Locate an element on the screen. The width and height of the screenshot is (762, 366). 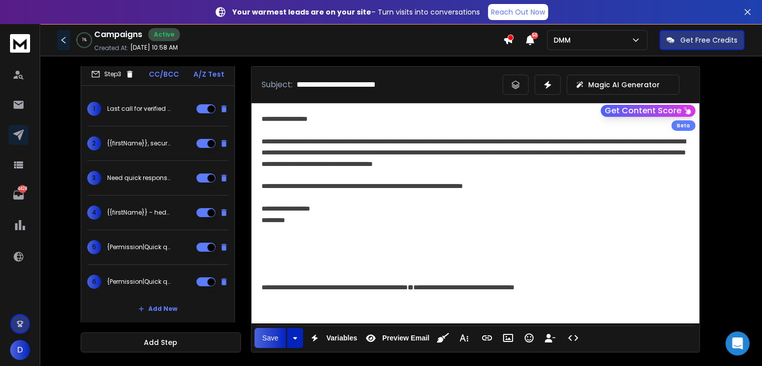
p: {{firstName}}, securing 2 more spots is located at coordinates (139, 143).